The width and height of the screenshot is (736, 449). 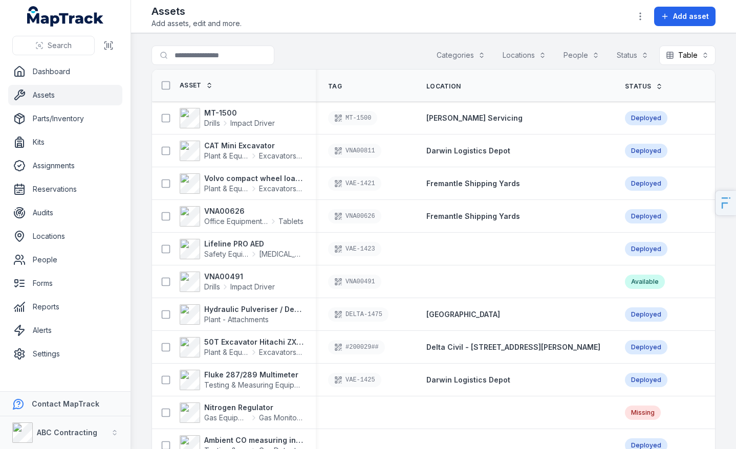 I want to click on a: 50T Excavator Hitachi ZX350Plant & EquipmentExcavators & Plant, so click(x=242, y=347).